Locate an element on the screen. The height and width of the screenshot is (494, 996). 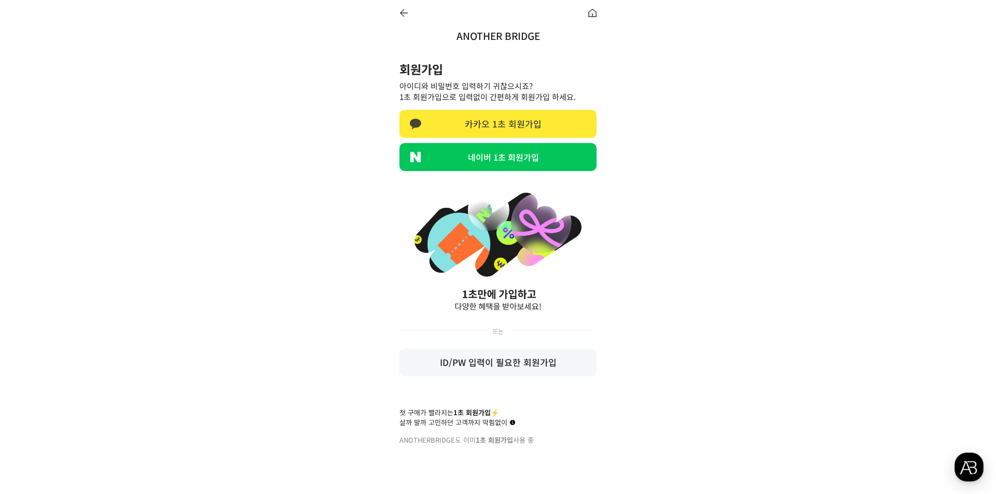
a: ANOTHER BRIDGE is located at coordinates (498, 35).